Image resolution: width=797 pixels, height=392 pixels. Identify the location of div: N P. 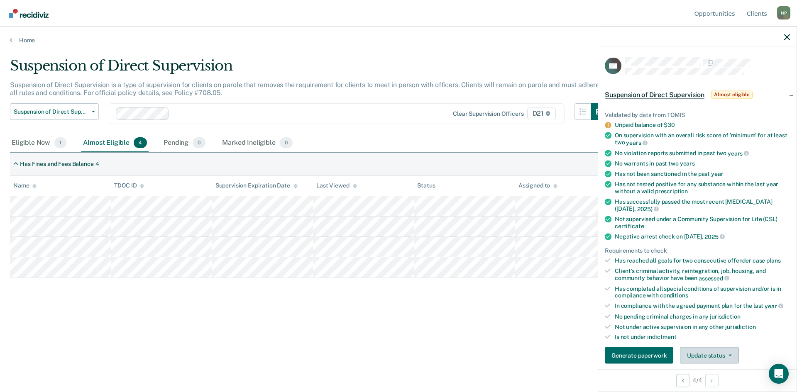
(783, 13).